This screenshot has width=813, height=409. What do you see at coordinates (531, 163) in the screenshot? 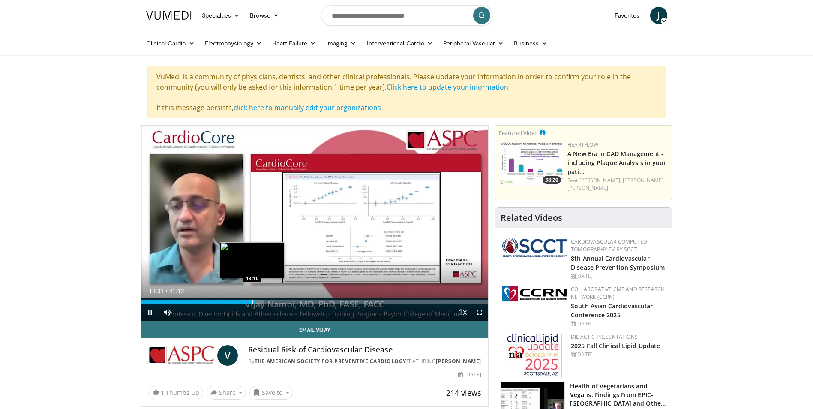
I see `a: 38:20` at bounding box center [531, 163].